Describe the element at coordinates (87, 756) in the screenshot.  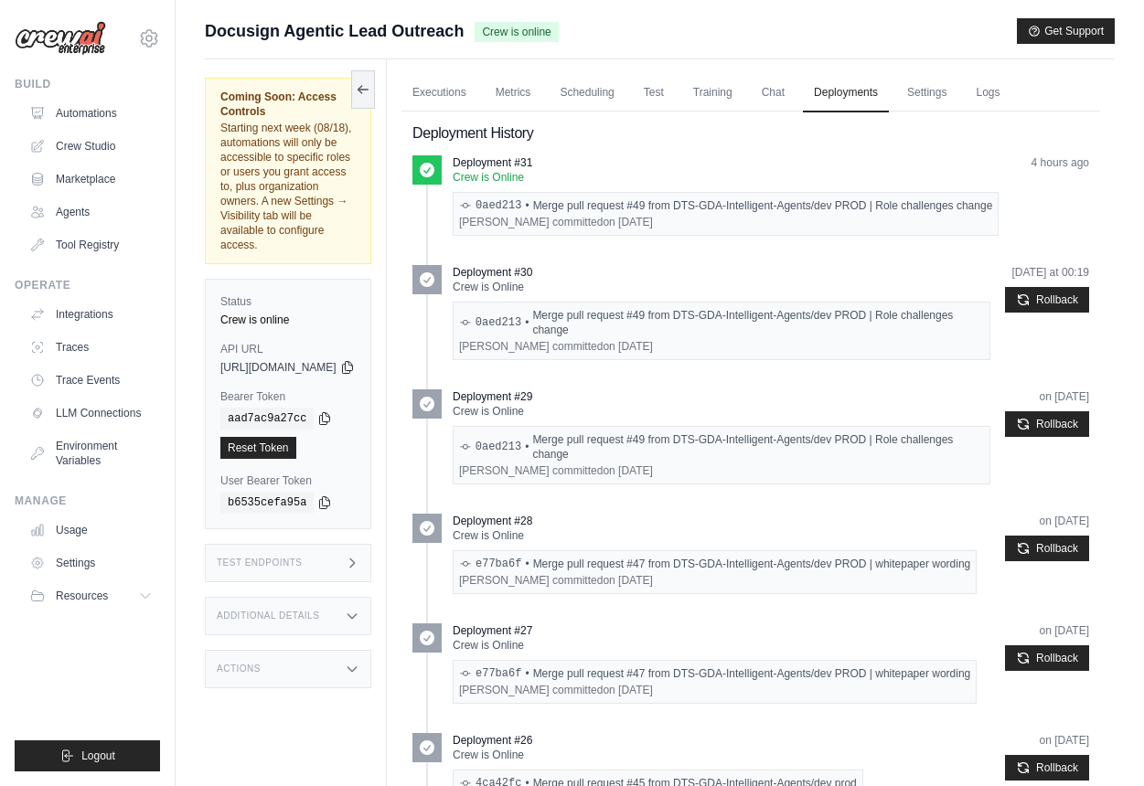
I see `button: Logout` at that location.